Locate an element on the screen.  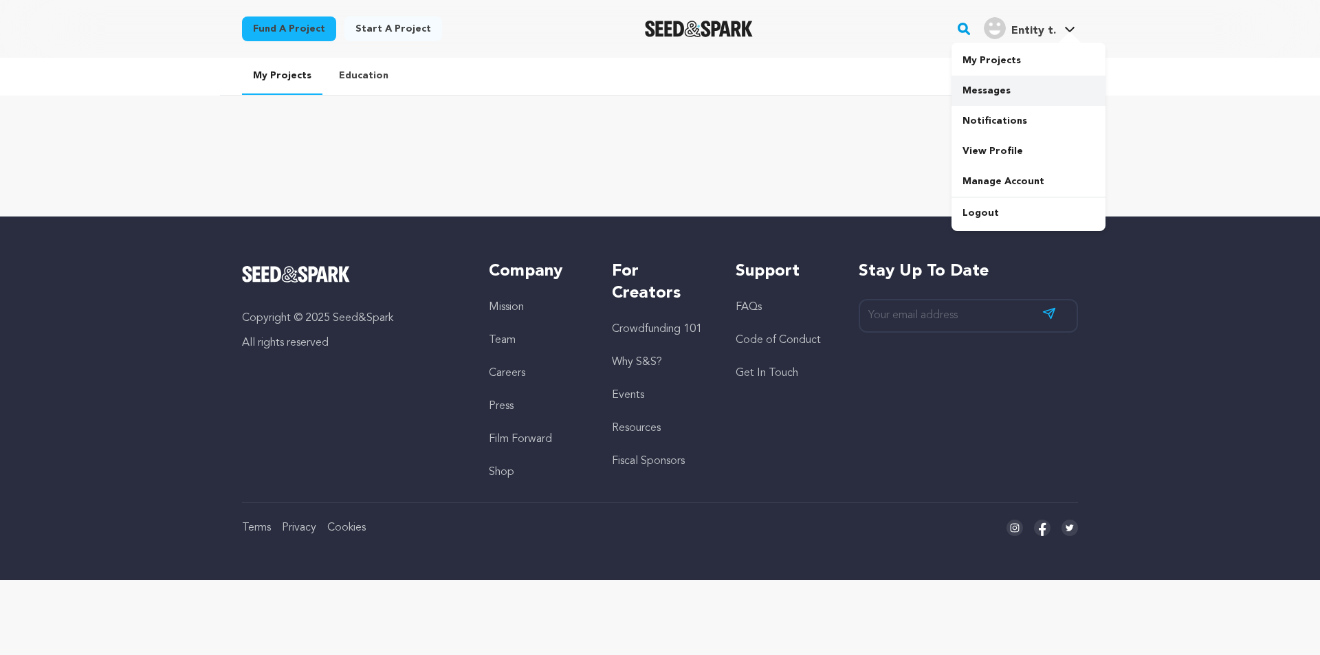
h5: Stay up to date is located at coordinates (968, 272).